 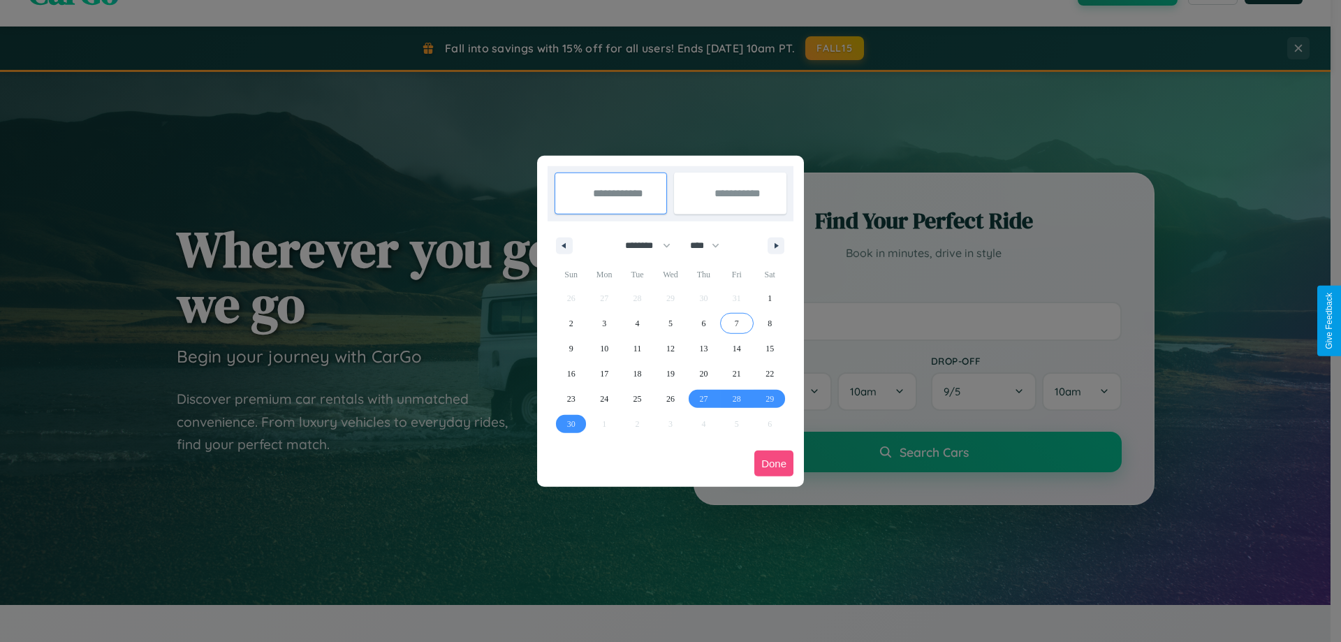 I want to click on span: 29, so click(x=770, y=399).